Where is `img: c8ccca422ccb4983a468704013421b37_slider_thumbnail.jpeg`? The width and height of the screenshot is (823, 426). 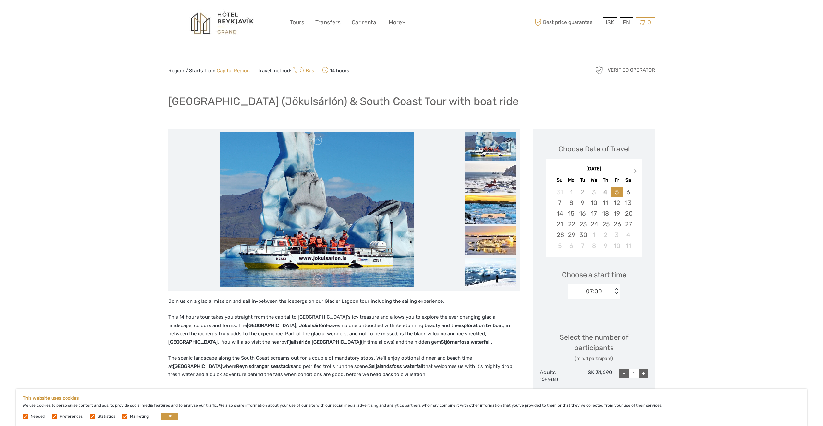 img: c8ccca422ccb4983a468704013421b37_slider_thumbnail.jpeg is located at coordinates (490, 147).